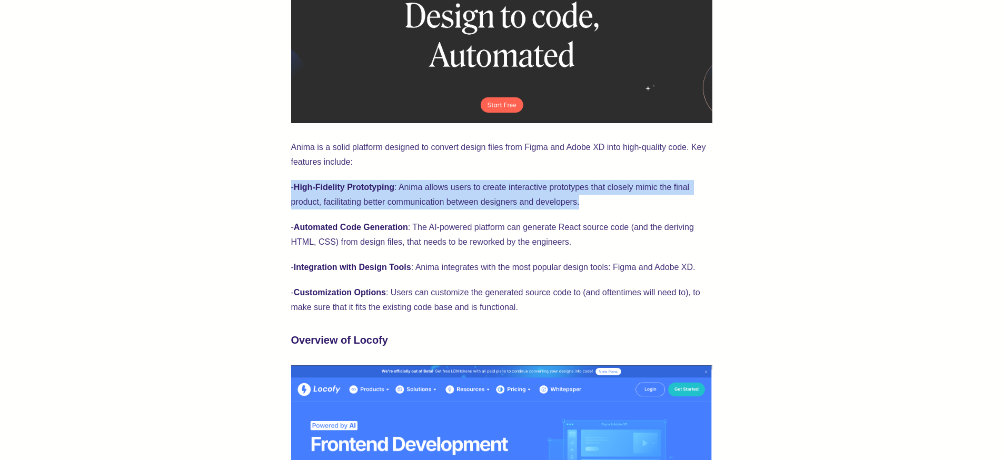  I want to click on strong: Customization Options, so click(339, 292).